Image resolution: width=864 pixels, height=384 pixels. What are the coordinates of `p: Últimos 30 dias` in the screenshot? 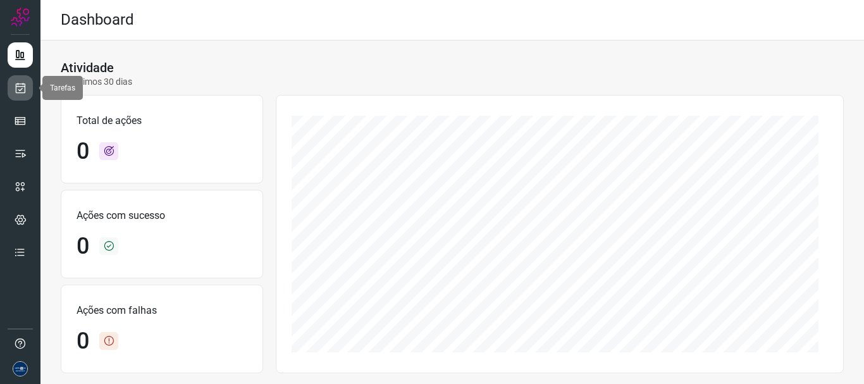 It's located at (96, 82).